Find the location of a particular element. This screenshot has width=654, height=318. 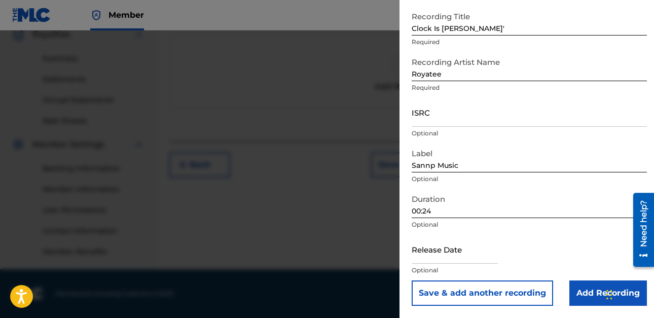

button: Save & add another recording is located at coordinates (482, 293).